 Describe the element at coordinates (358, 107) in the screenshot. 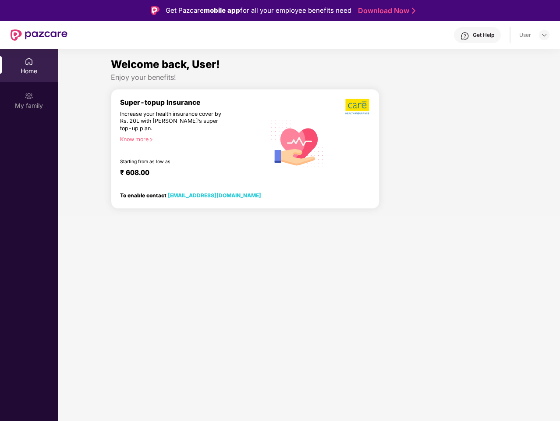

I see `img: b5dec4f62d2307b9de63beb79f102df3.png` at that location.